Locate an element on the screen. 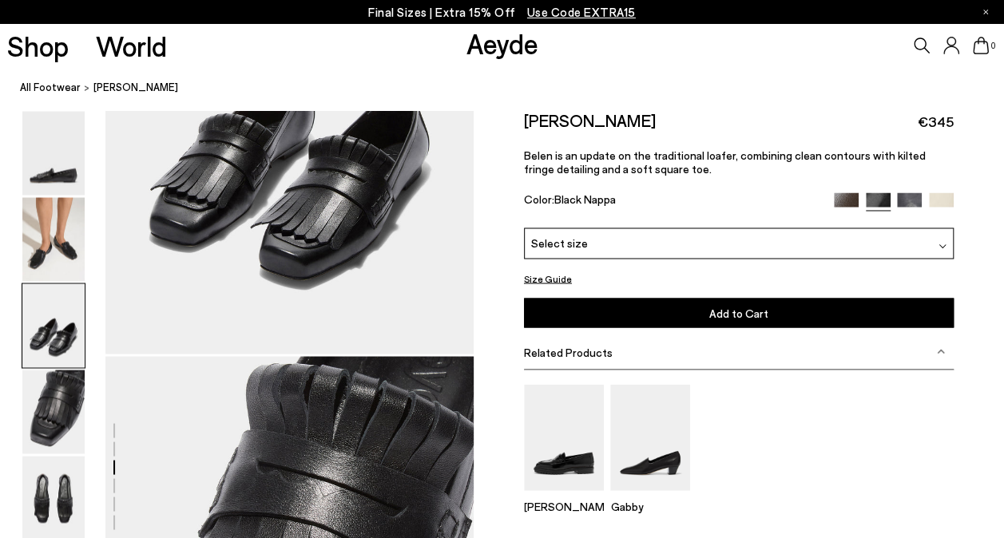 Image resolution: width=1004 pixels, height=538 pixels. span: Related Products is located at coordinates (568, 352).